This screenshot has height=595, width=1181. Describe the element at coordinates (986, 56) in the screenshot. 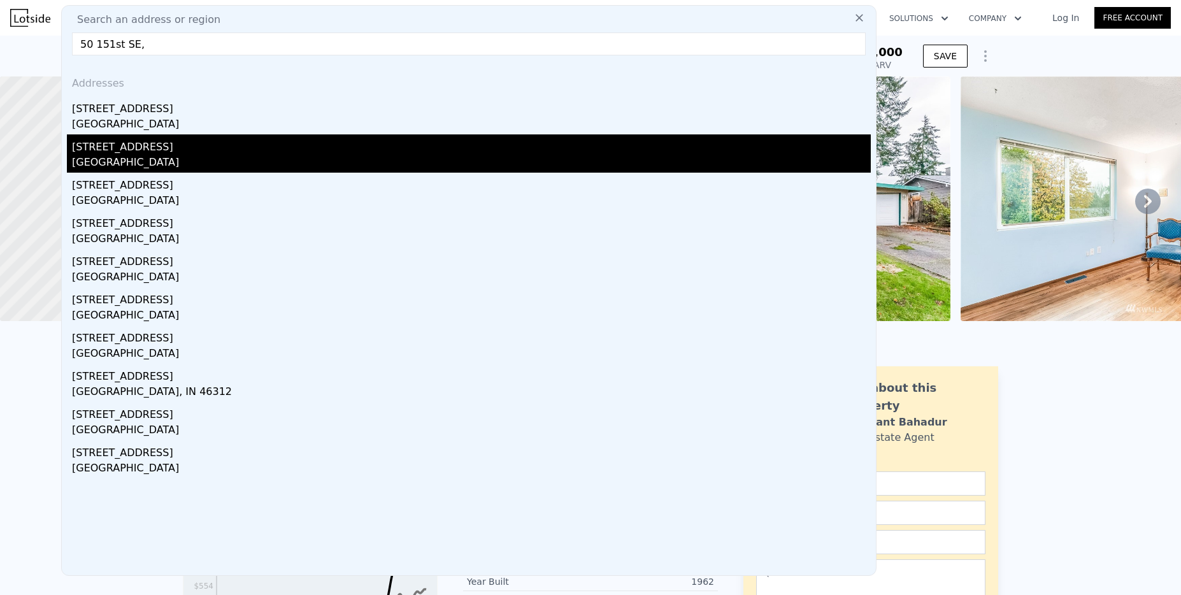

I see `button: Show Options` at that location.